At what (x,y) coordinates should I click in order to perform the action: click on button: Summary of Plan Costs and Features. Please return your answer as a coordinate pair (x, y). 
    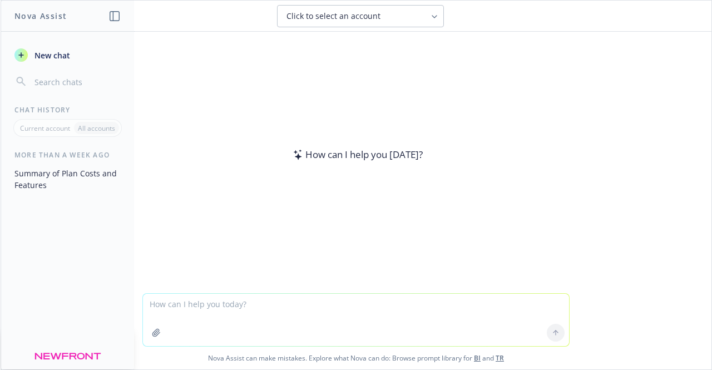
    Looking at the image, I should click on (67, 179).